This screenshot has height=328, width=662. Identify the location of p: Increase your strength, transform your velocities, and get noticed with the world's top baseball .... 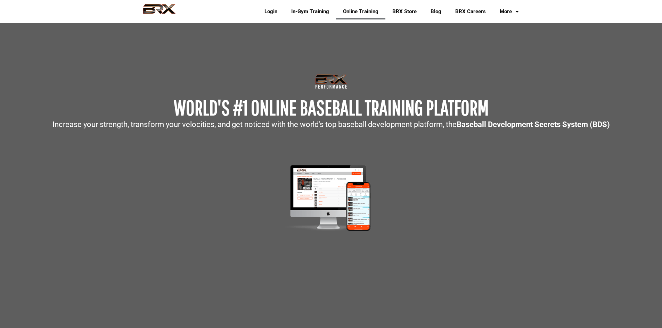
(331, 125).